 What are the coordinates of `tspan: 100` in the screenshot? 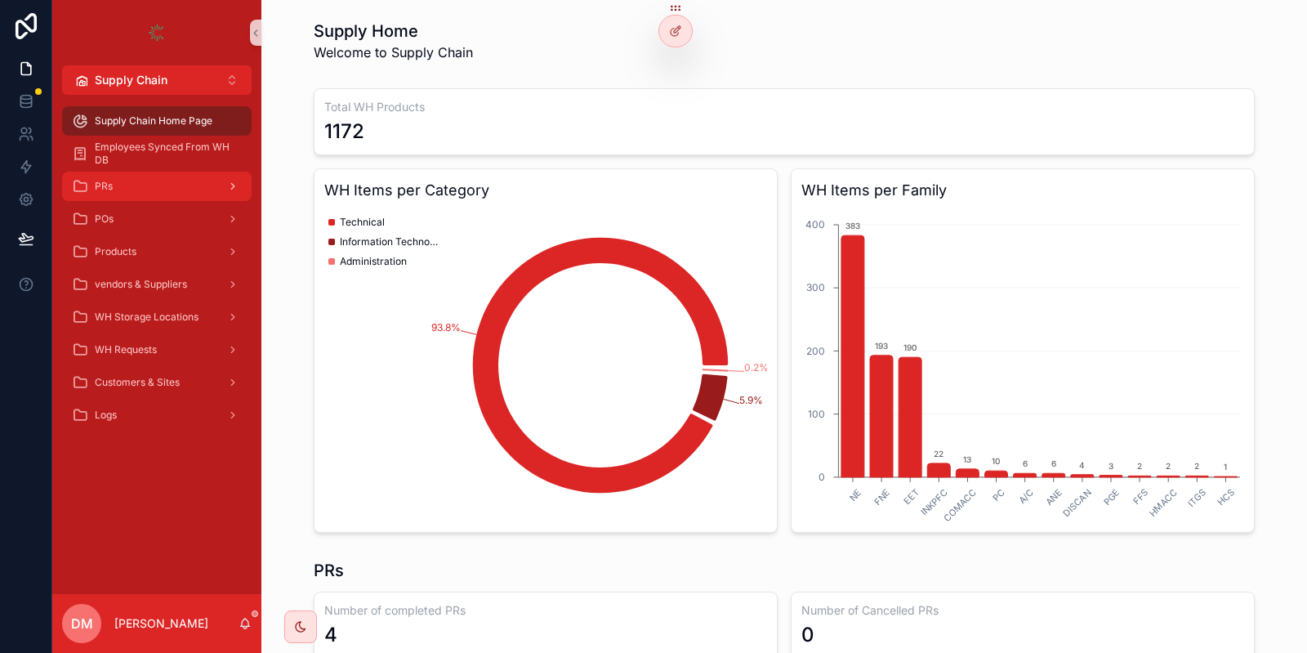 It's located at (816, 413).